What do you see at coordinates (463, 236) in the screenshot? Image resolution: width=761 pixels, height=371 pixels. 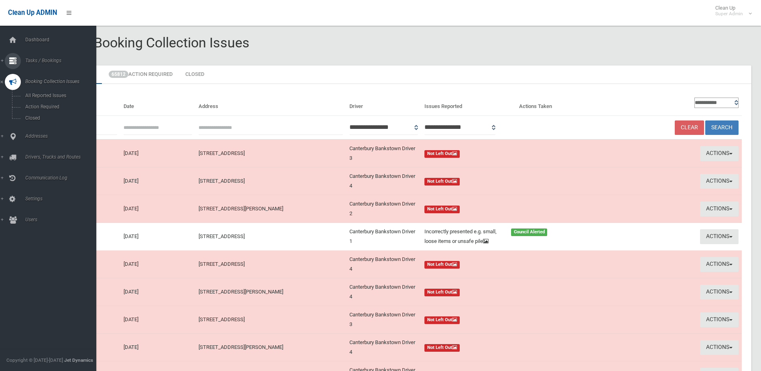 I see `div: Incorrectly presented e.g. small, loose items or unsafe pile` at bounding box center [463, 236].